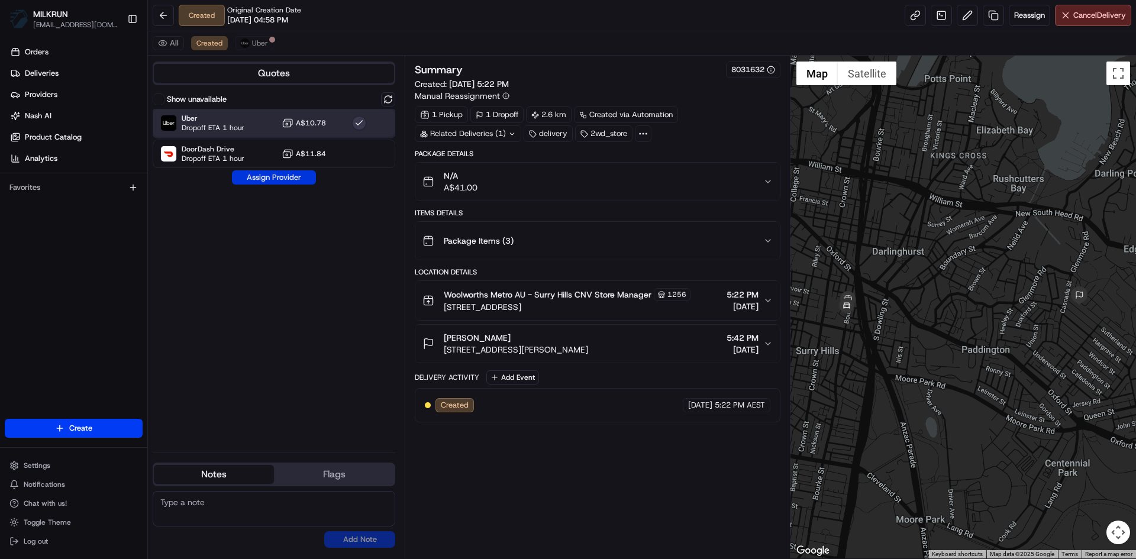  Describe the element at coordinates (53, 137) in the screenshot. I see `span: Product Catalog` at that location.